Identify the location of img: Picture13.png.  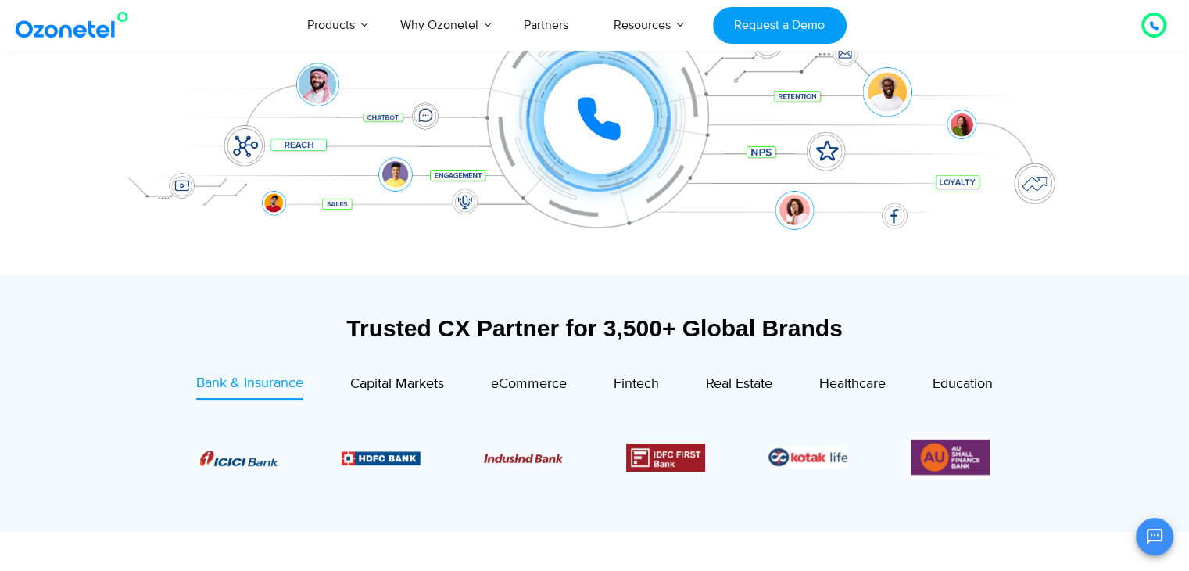
(950, 457).